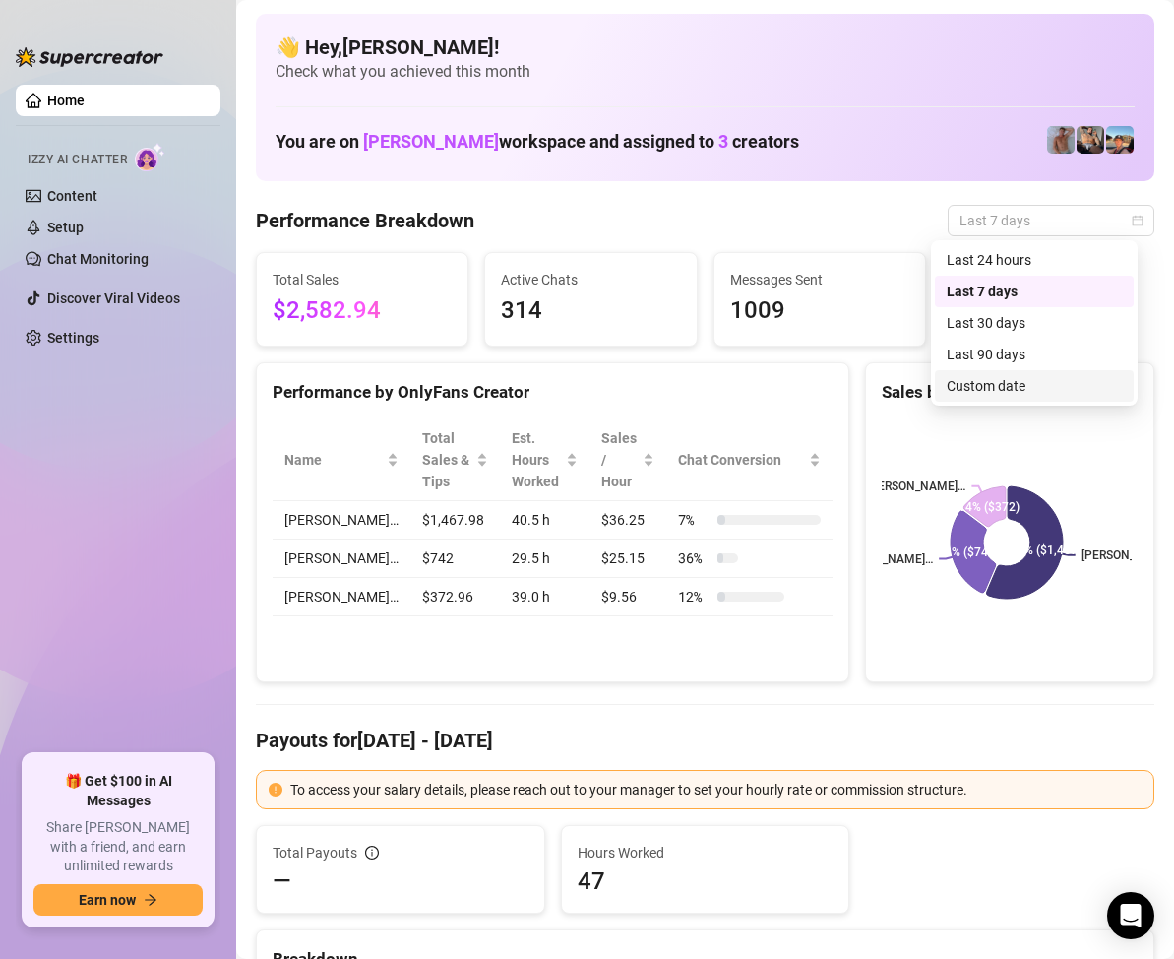 The image size is (1174, 959). I want to click on span: Total Sales, so click(362, 279).